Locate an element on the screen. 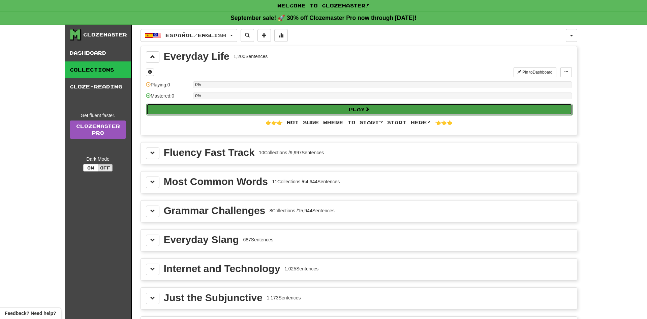 The image size is (647, 319). div: Grammar Challenges is located at coordinates (215, 210).